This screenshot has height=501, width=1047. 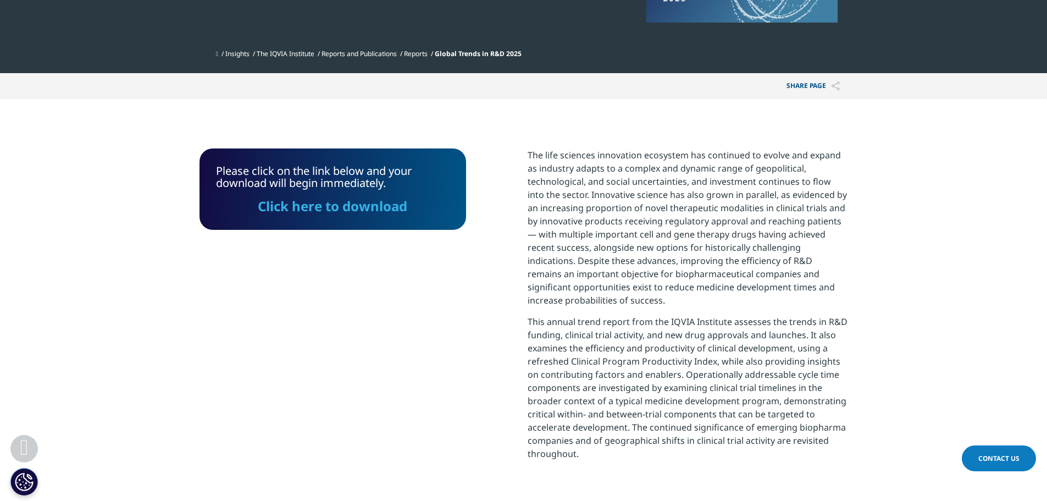 I want to click on a: Reports and Publications, so click(x=359, y=53).